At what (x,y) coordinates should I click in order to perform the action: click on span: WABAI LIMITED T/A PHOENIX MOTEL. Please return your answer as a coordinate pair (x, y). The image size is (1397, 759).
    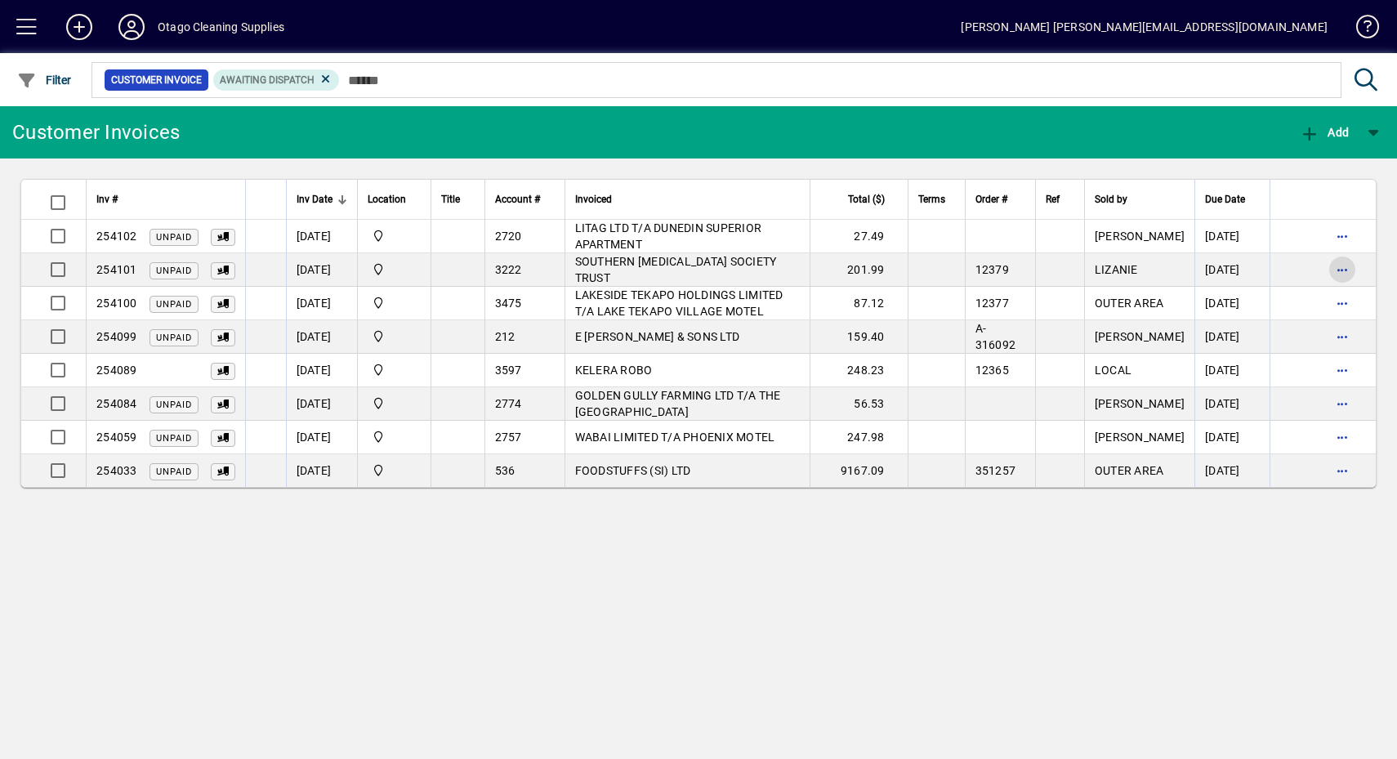
    Looking at the image, I should click on (675, 437).